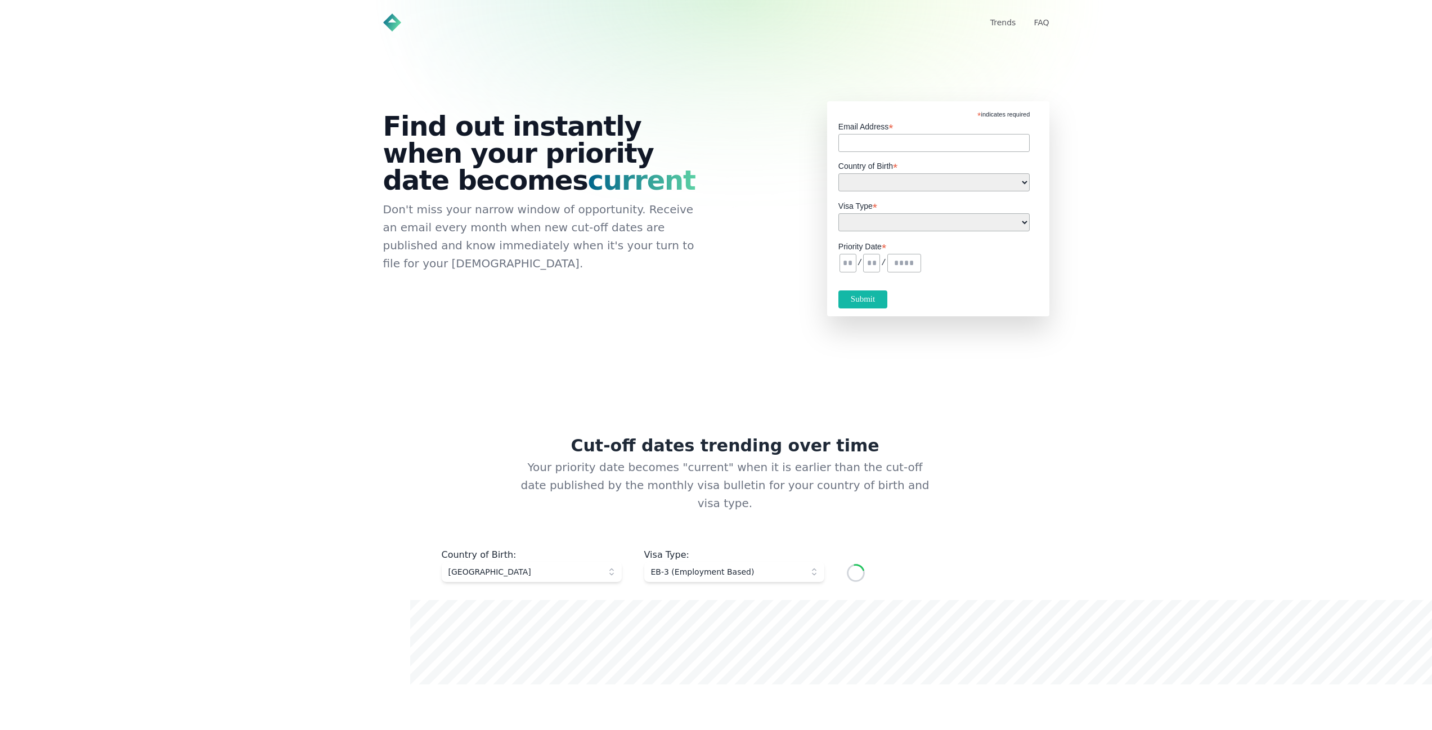  What do you see at coordinates (1004, 23) in the screenshot?
I see `a: Trends` at bounding box center [1004, 23].